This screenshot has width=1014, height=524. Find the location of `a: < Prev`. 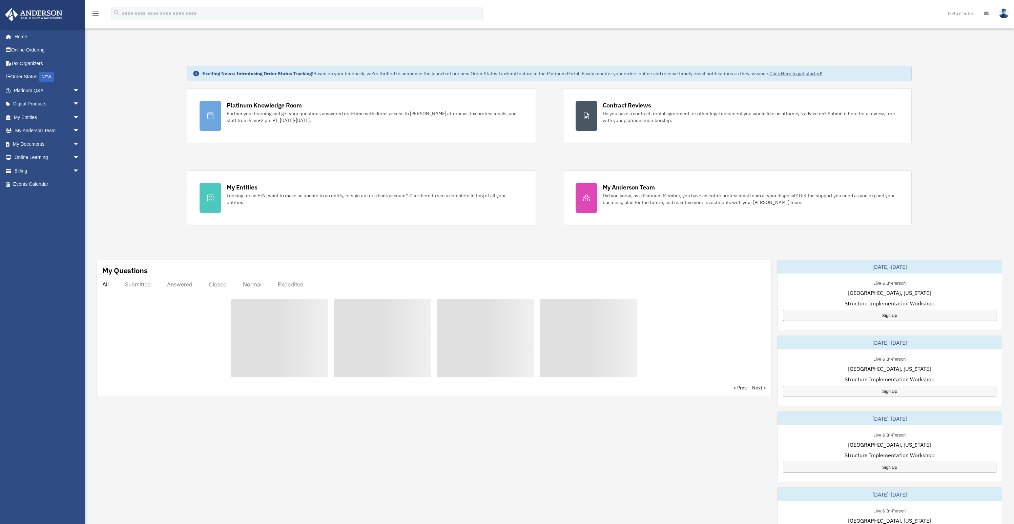

a: < Prev is located at coordinates (740, 387).